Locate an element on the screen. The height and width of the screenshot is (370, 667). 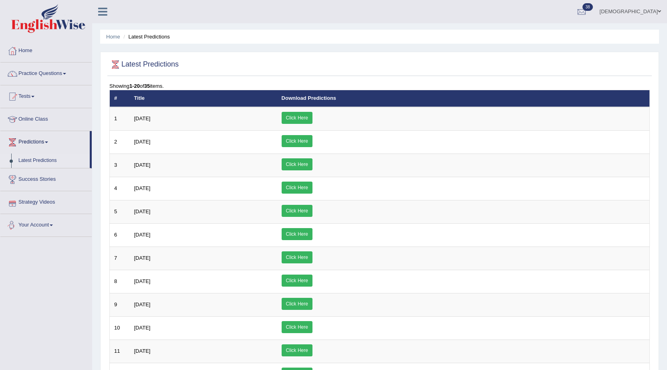
a: Strategy Videos is located at coordinates (46, 201).